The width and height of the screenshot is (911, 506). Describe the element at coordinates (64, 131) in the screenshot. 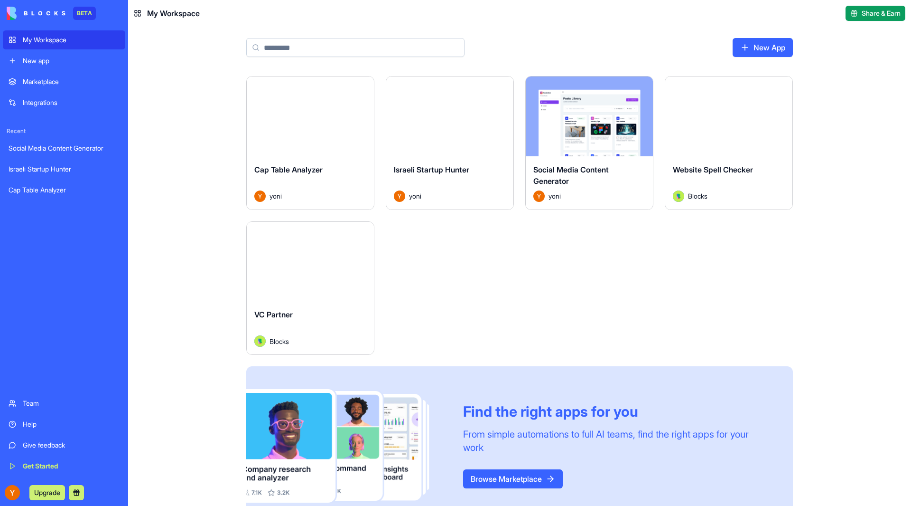

I see `span: Recent` at that location.